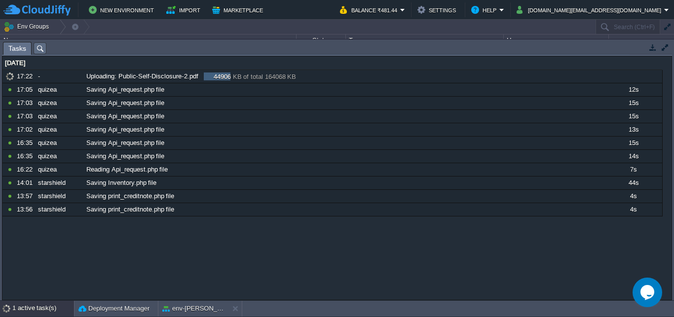  I want to click on div: Name, so click(148, 40).